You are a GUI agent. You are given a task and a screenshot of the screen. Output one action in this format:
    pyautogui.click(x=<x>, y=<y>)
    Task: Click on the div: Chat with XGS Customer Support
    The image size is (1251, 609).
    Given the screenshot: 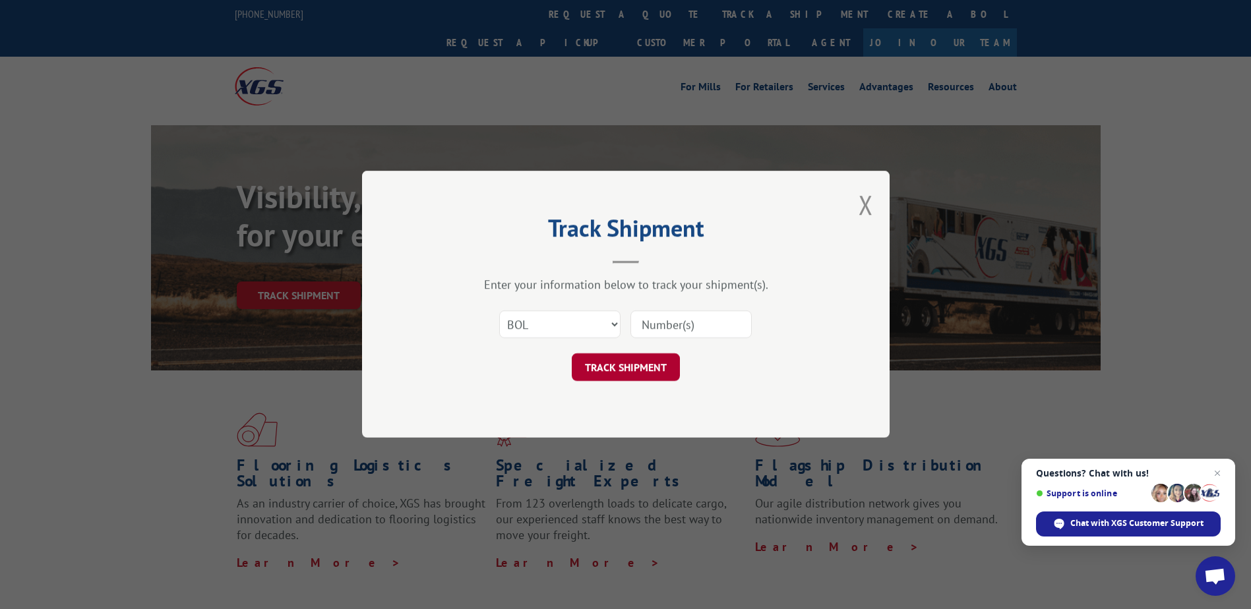 What is the action you would take?
    pyautogui.click(x=1128, y=524)
    